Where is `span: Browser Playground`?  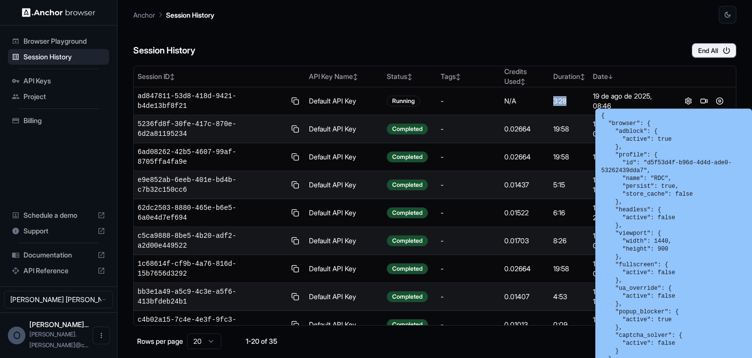
span: Browser Playground is located at coordinates (64, 41).